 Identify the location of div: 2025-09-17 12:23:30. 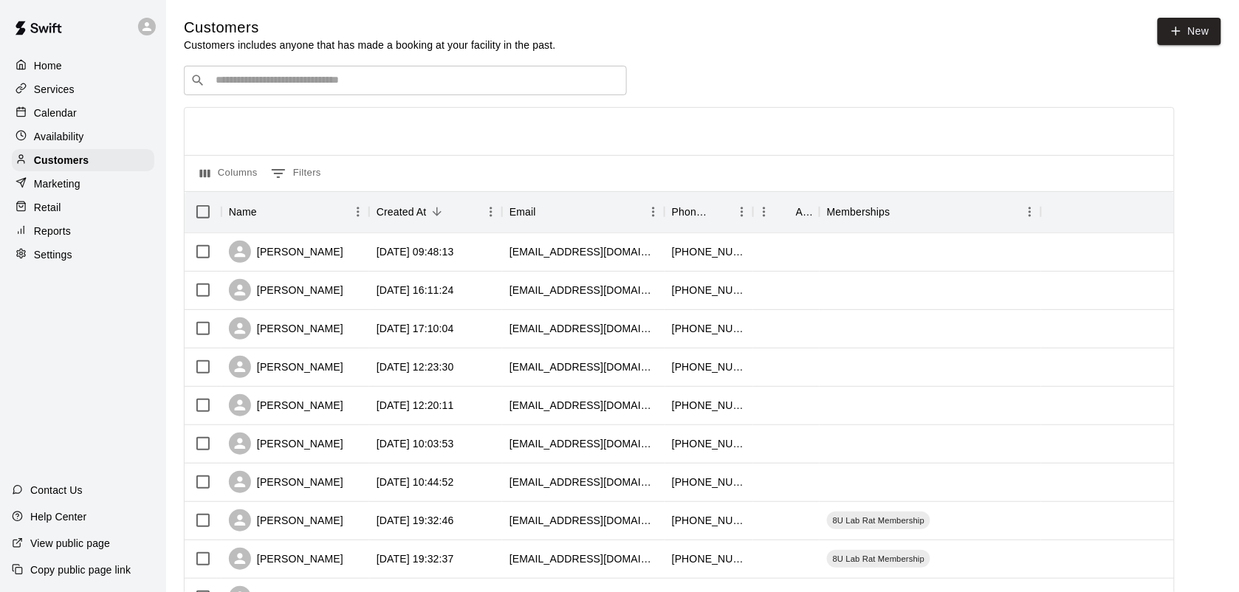
(415, 367).